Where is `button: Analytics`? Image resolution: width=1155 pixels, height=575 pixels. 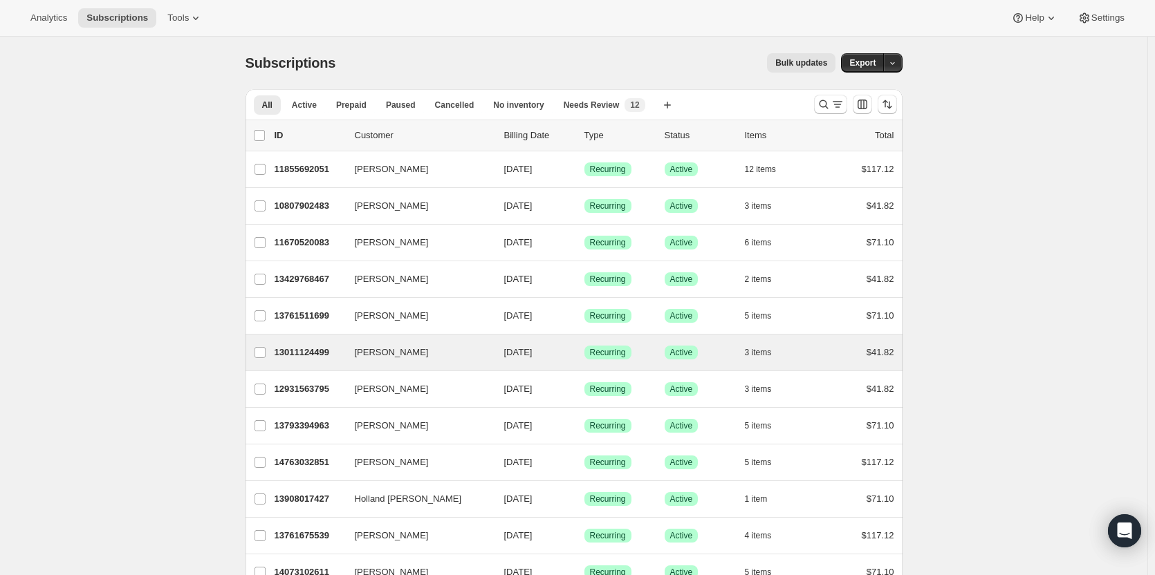 button: Analytics is located at coordinates (48, 18).